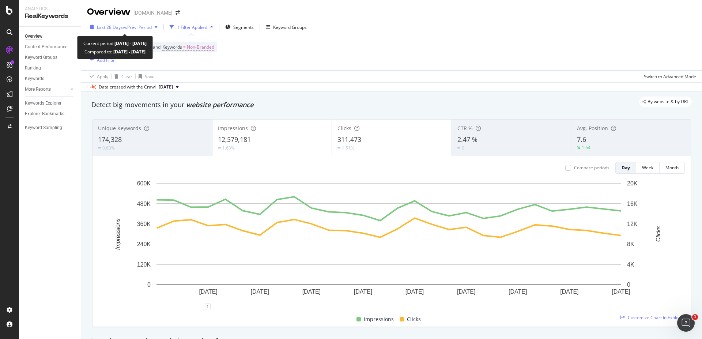 Image resolution: width=702 pixels, height=339 pixels. I want to click on a: Customize Chart in Explorer, so click(653, 318).